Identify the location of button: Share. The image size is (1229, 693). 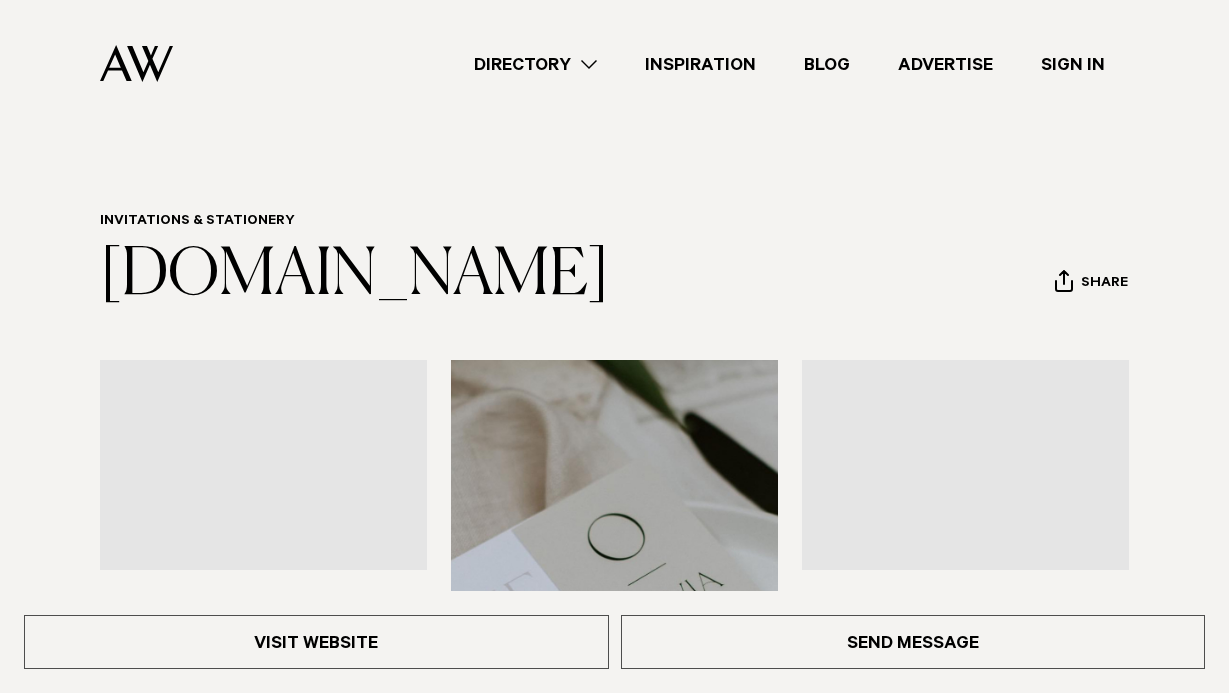
(1091, 284).